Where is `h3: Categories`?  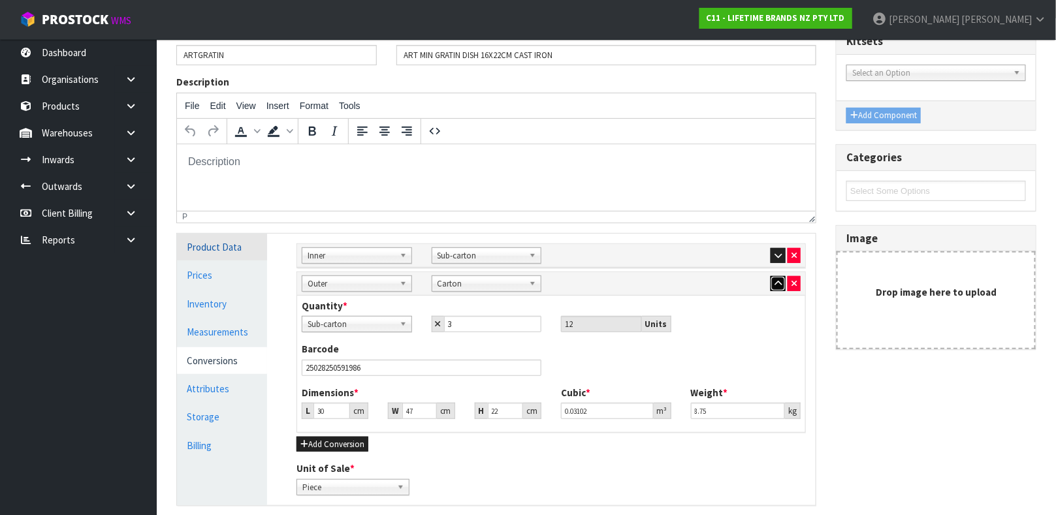 h3: Categories is located at coordinates (936, 157).